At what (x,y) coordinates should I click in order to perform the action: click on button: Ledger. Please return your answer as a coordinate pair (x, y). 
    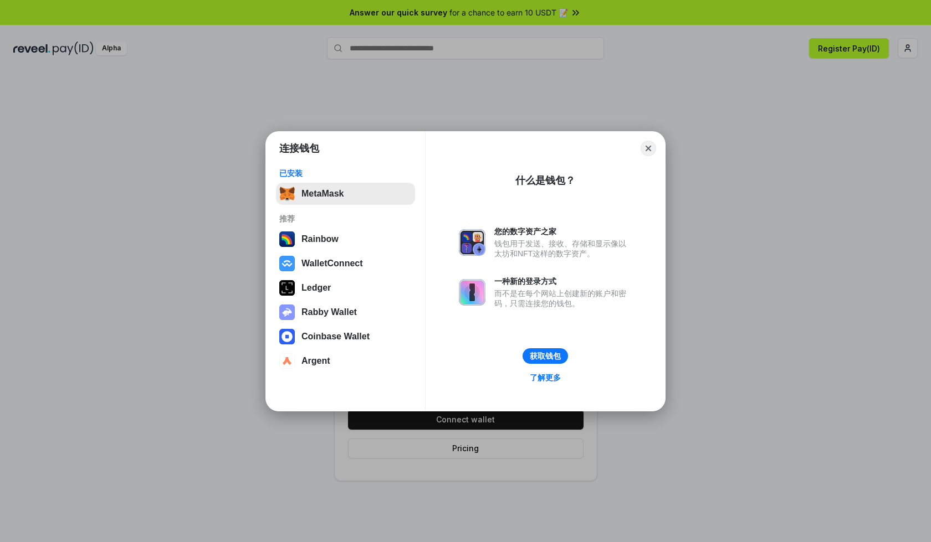
    Looking at the image, I should click on (345, 288).